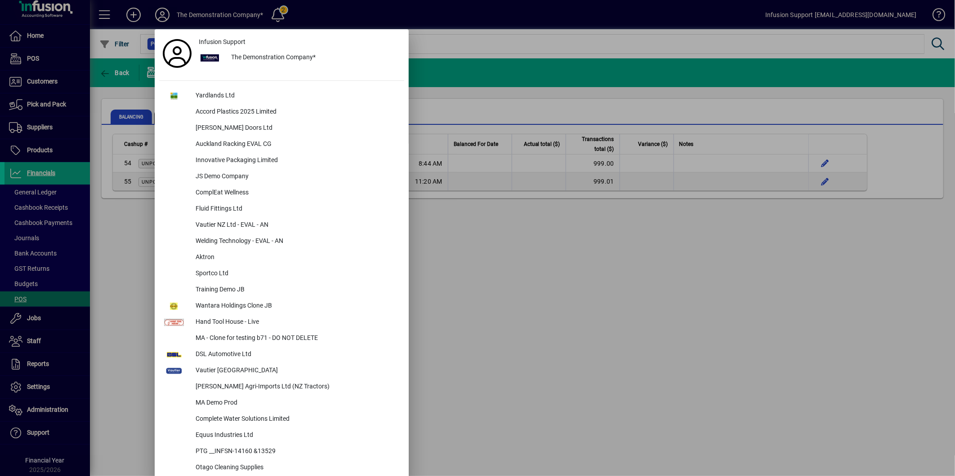 This screenshot has height=476, width=955. Describe the element at coordinates (281, 145) in the screenshot. I see `button: Auckland Racking EVAL CG` at that location.